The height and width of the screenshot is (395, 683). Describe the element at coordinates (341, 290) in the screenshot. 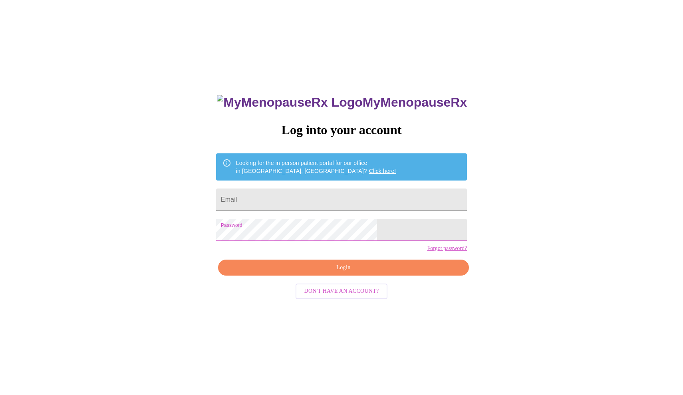

I see `a: Don't have an account?` at that location.